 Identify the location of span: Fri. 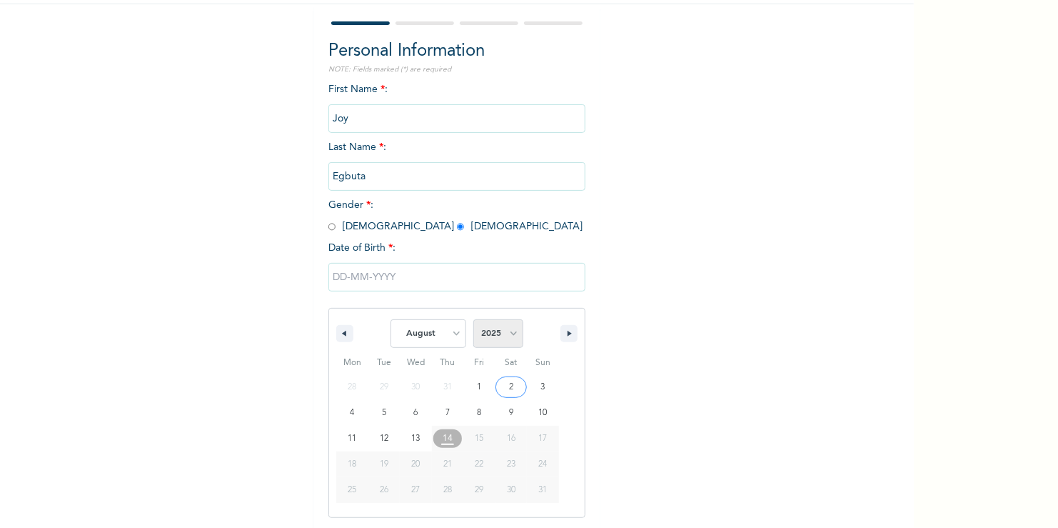
(479, 363).